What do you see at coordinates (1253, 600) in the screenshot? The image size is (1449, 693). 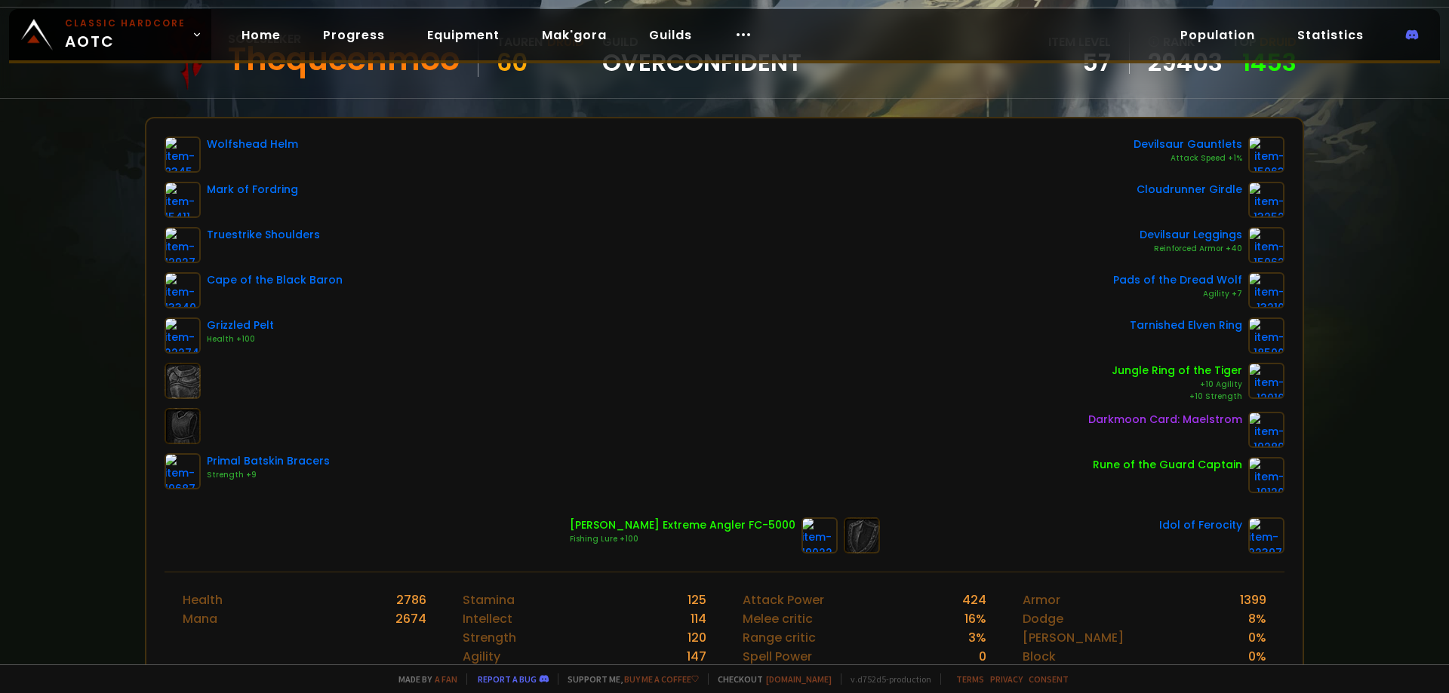 I see `div: 1399` at bounding box center [1253, 600].